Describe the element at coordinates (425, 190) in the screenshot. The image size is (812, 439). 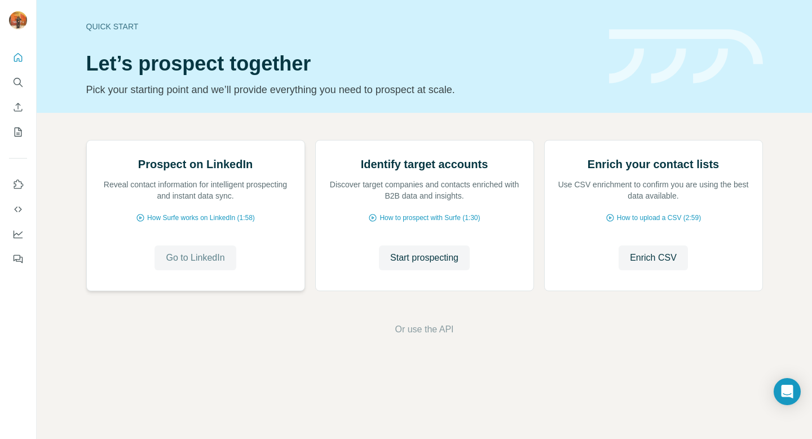
I see `p: Discover target companies and contacts enriched with B2B data and insights.` at that location.